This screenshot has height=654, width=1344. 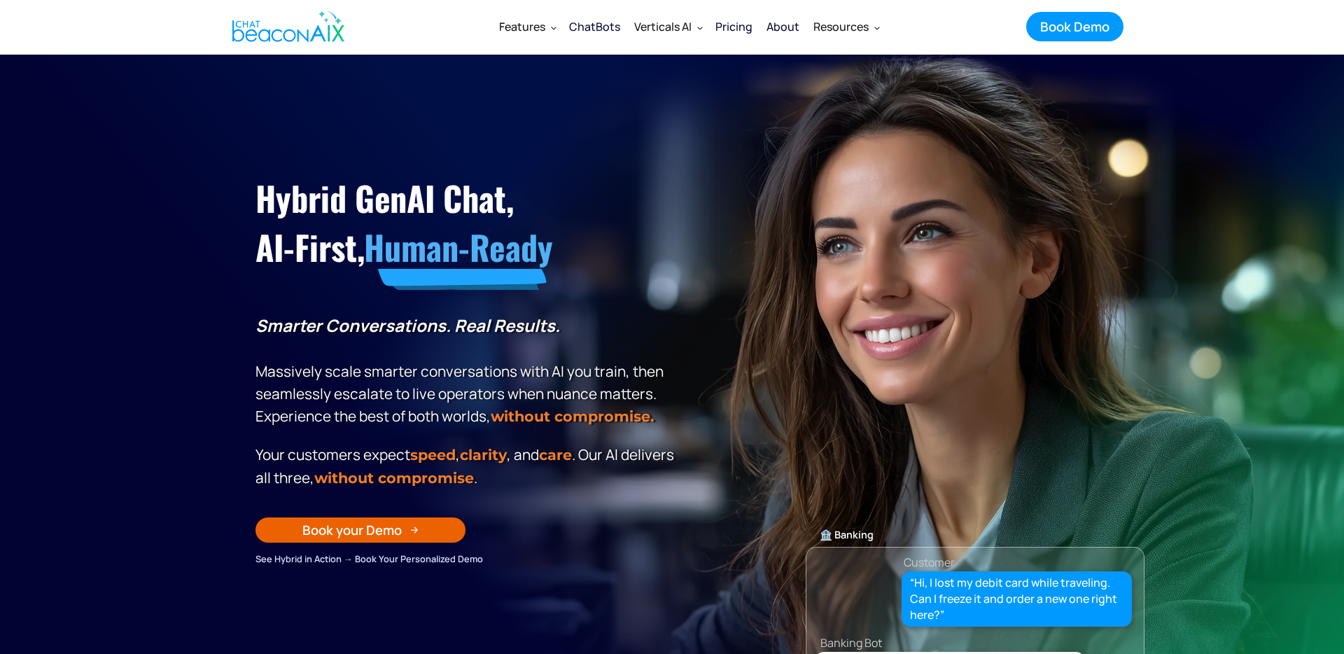 I want to click on div: See Hybrid in Action → Book Your Personalized Demo, so click(x=467, y=558).